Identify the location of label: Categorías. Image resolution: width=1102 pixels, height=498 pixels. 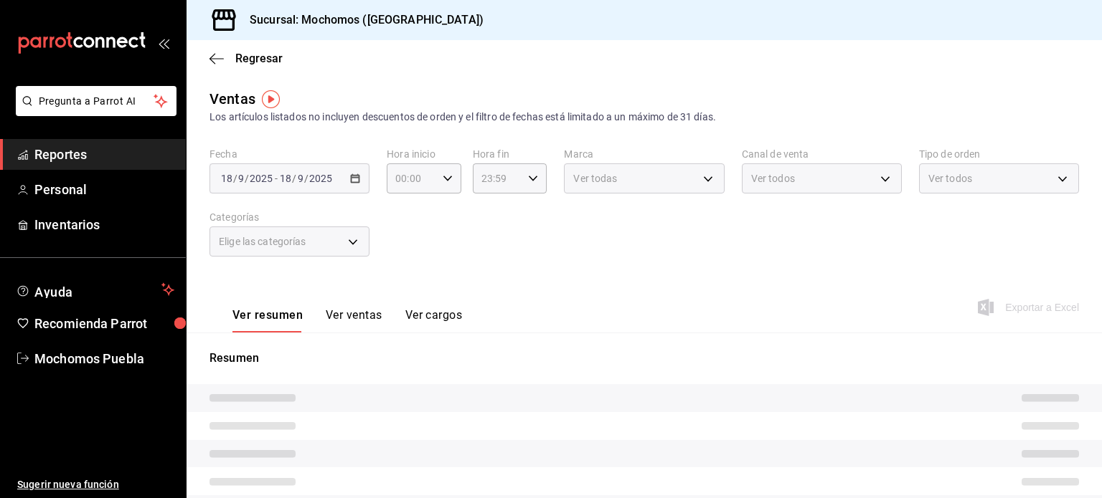
(289, 217).